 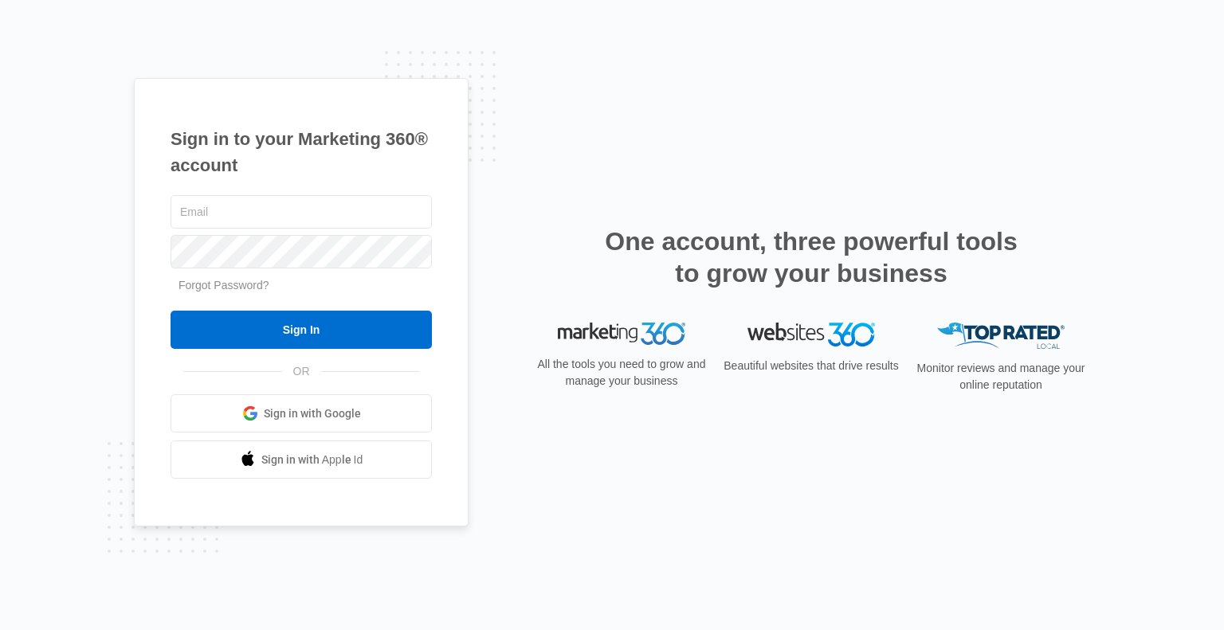 What do you see at coordinates (301, 413) in the screenshot?
I see `a: Sign in with Google` at bounding box center [301, 413].